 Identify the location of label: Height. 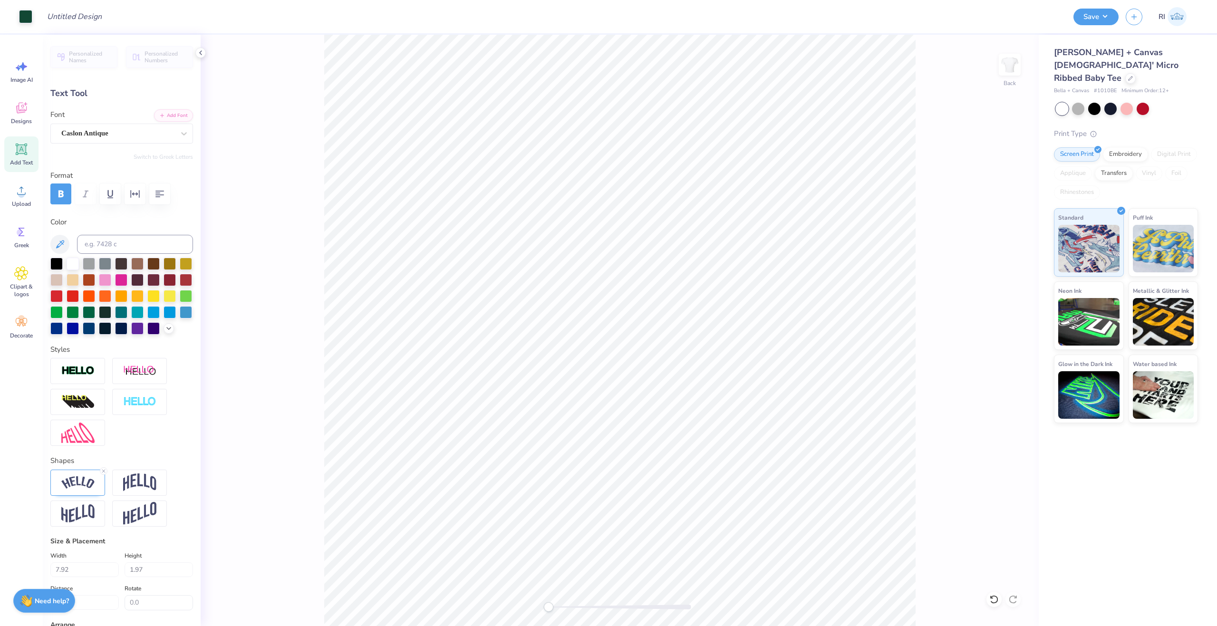
(133, 556).